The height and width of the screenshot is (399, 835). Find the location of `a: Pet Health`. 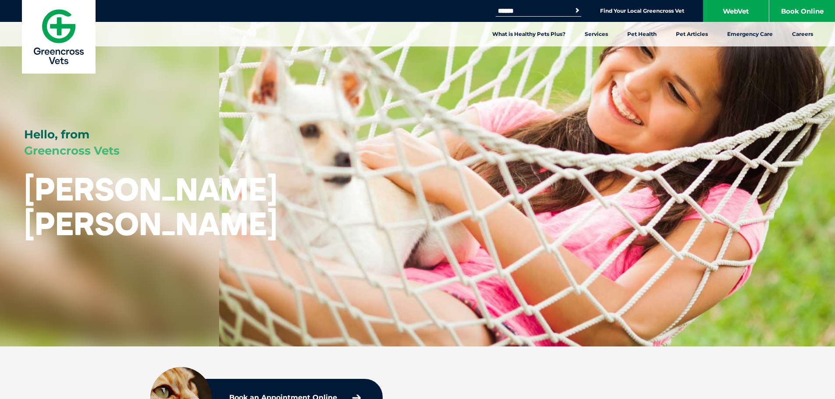

a: Pet Health is located at coordinates (642, 34).